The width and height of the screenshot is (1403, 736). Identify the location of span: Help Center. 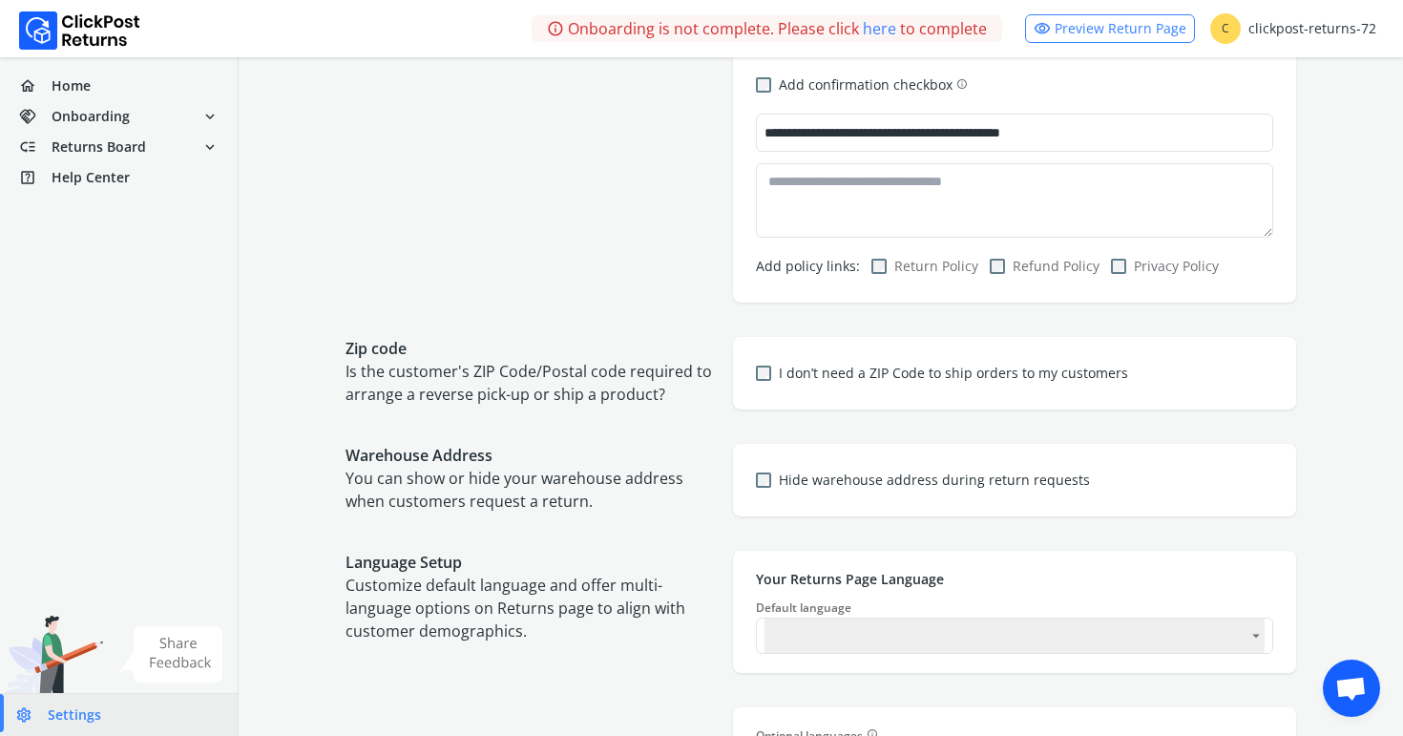
(91, 178).